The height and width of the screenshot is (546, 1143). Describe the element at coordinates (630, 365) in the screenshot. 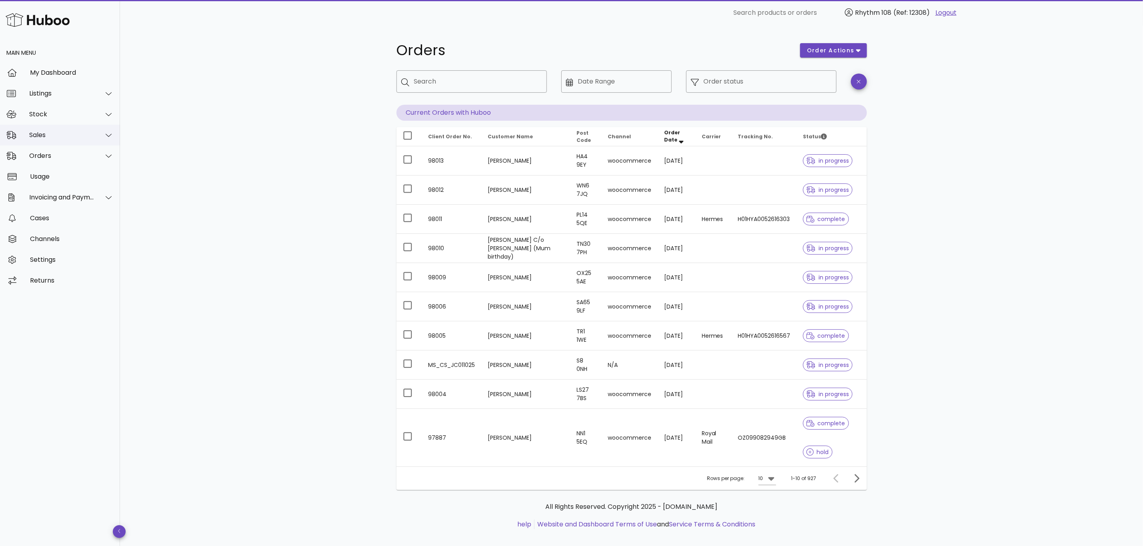

I see `td: N/A` at that location.